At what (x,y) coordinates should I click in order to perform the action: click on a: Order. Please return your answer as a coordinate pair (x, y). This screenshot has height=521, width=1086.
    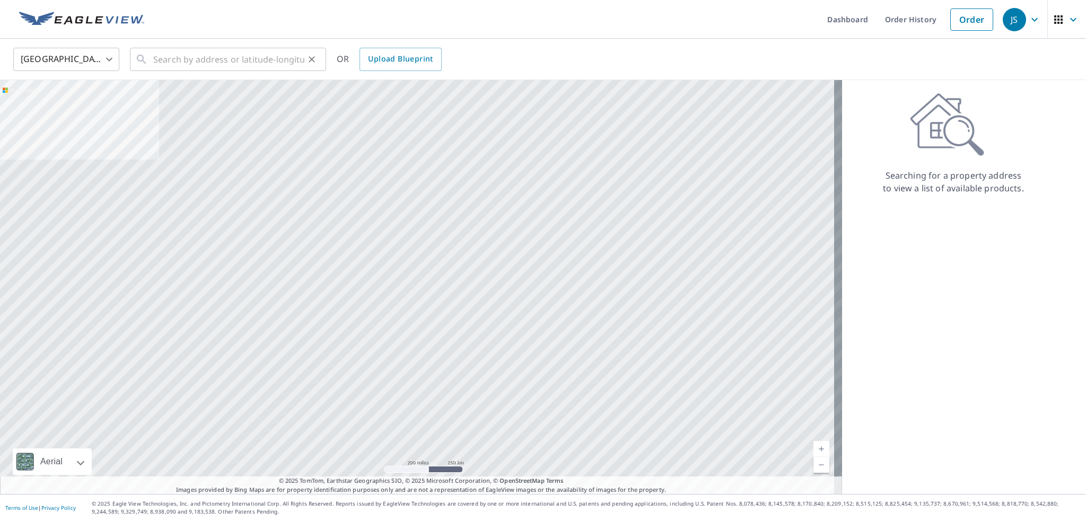
    Looking at the image, I should click on (972, 20).